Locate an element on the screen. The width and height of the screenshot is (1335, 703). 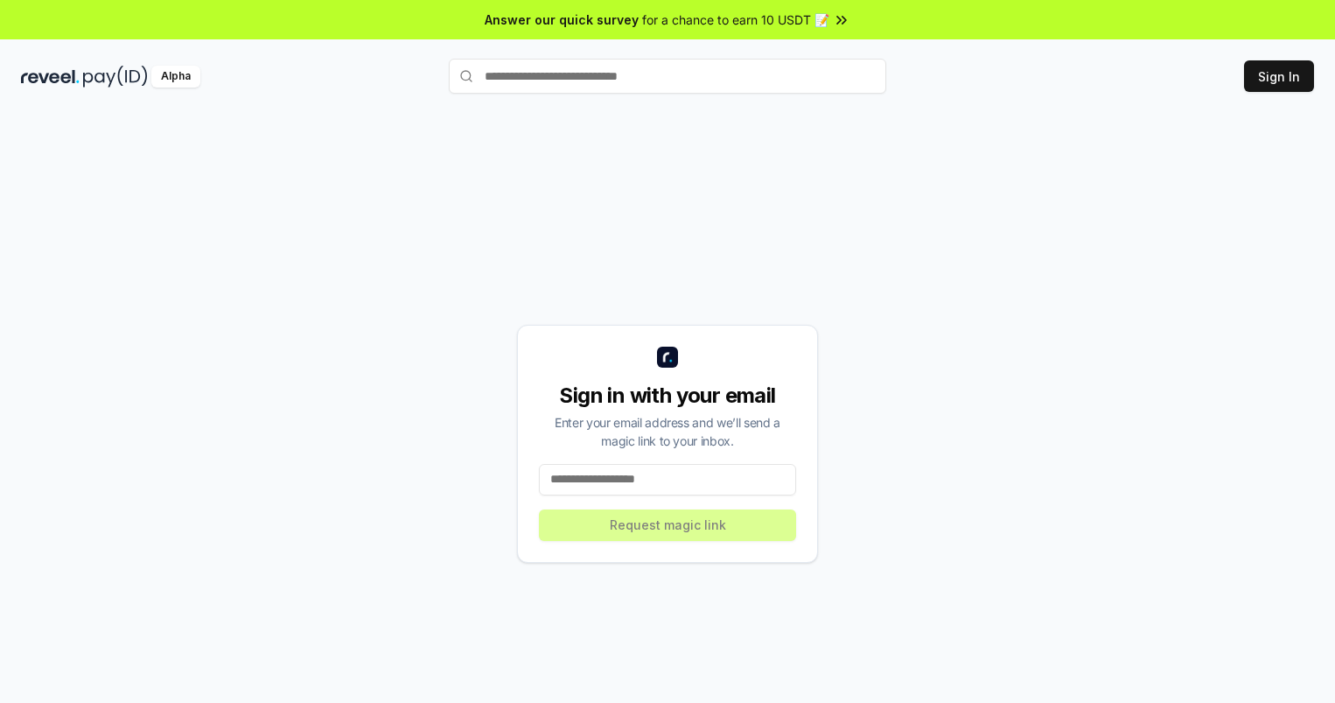
span: for a chance to earn 10 USDT 📝 is located at coordinates (736, 19).